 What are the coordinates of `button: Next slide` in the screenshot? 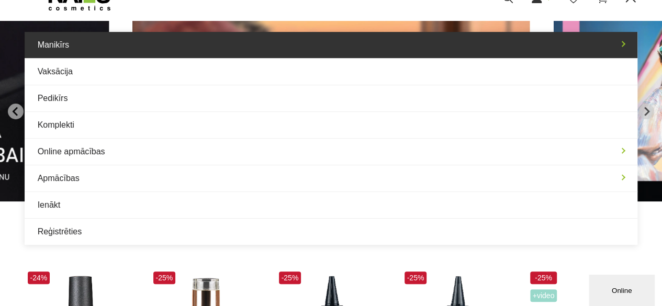 It's located at (647, 112).